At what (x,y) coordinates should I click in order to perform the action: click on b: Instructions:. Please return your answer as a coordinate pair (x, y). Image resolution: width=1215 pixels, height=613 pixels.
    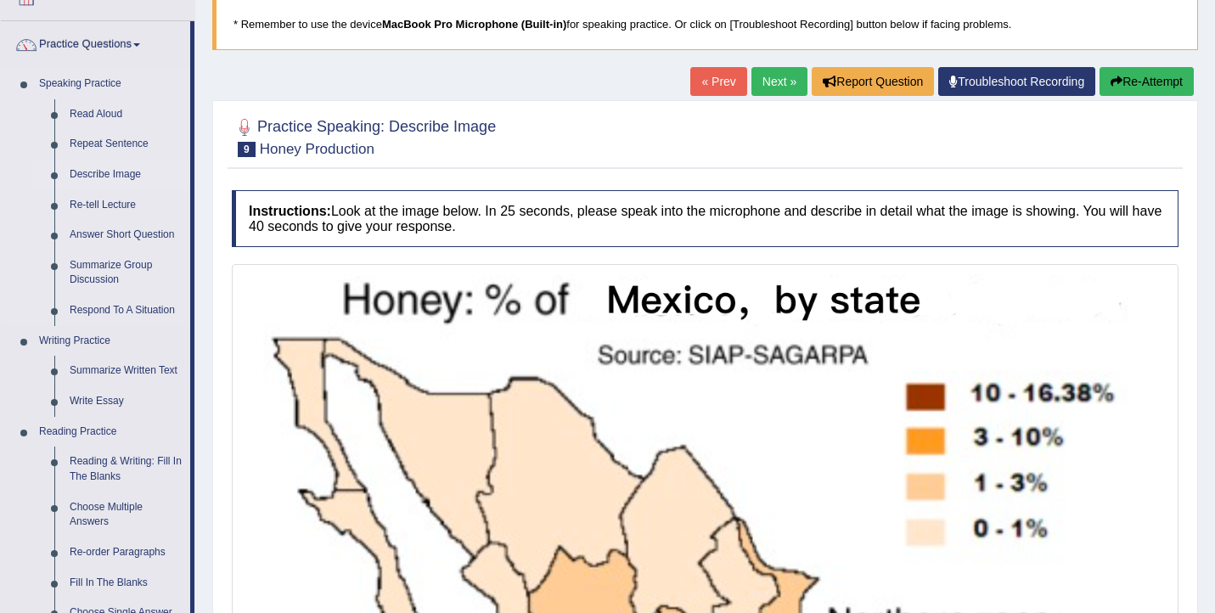
    Looking at the image, I should click on (289, 211).